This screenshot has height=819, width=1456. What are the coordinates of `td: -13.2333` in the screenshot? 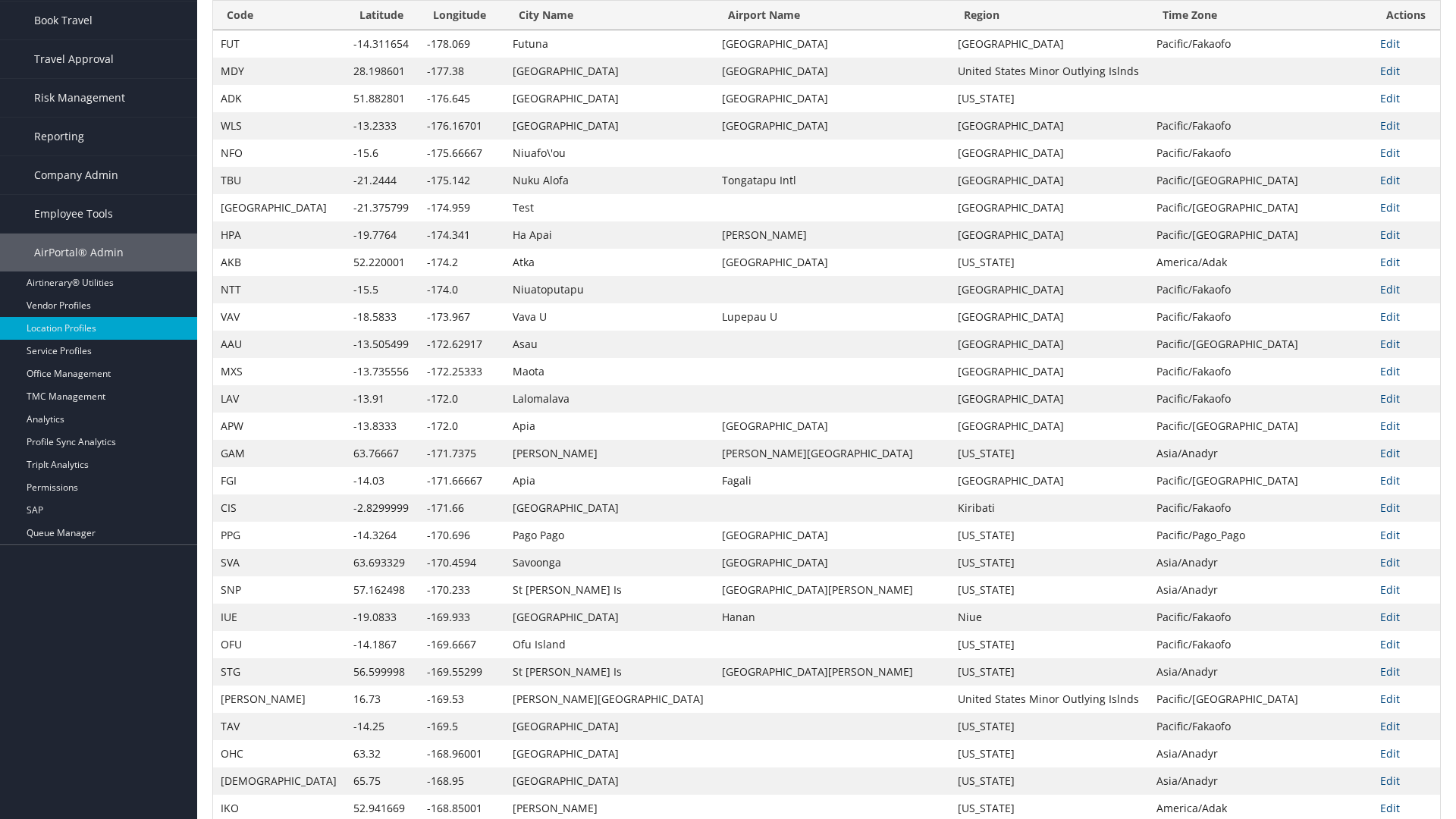 It's located at (382, 126).